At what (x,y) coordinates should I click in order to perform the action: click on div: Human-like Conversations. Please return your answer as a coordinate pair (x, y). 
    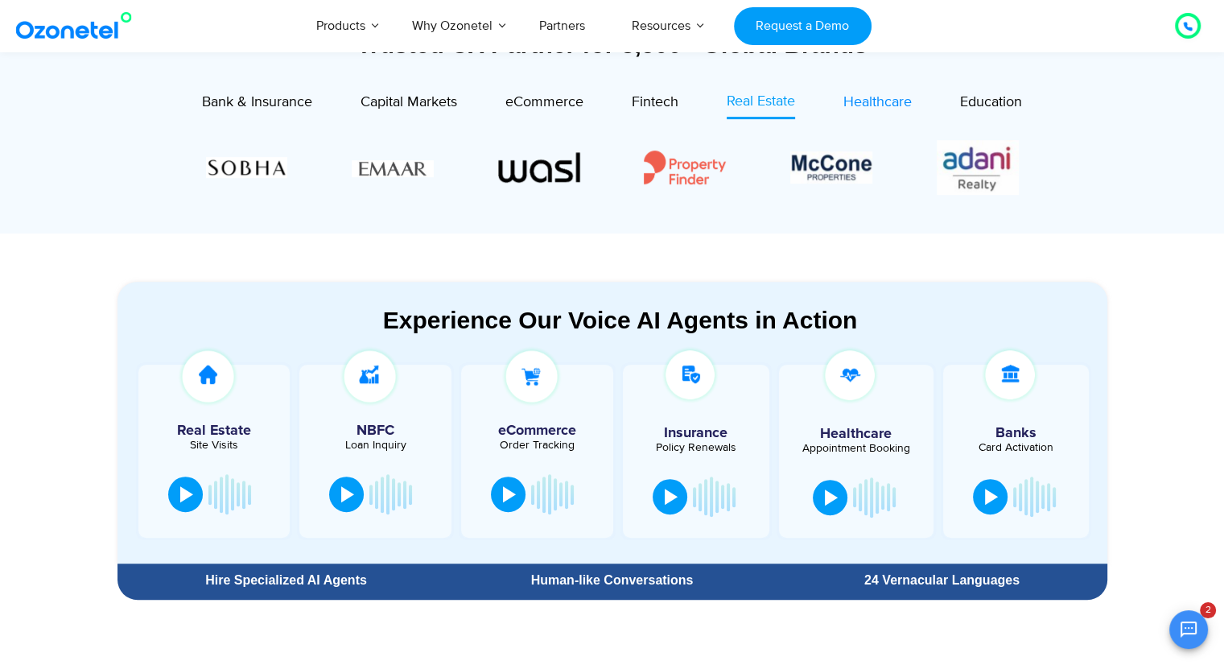
    Looking at the image, I should click on (612, 580).